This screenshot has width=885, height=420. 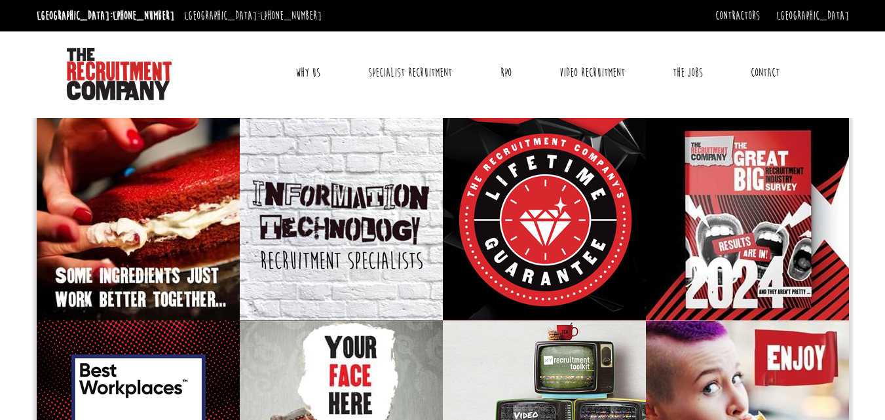 I want to click on img: The Recruitment Company, so click(x=119, y=74).